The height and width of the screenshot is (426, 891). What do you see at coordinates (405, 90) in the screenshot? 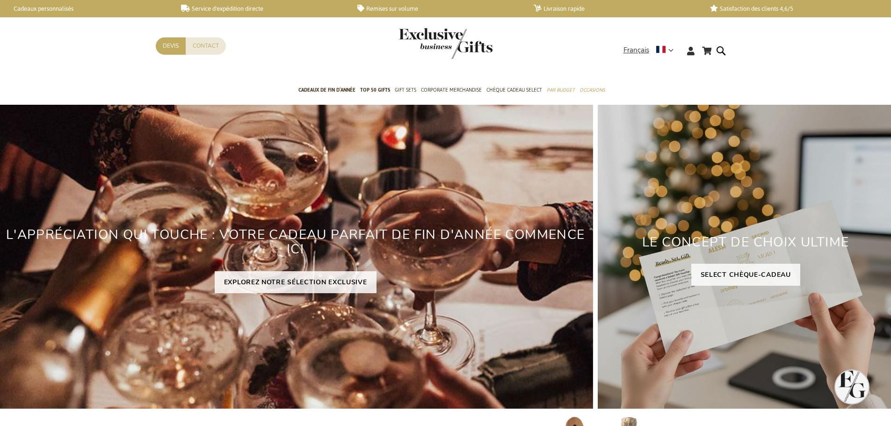
I see `span: Gift Sets` at bounding box center [405, 90].